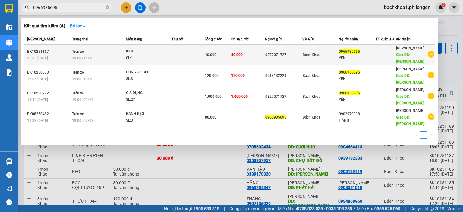 The image size is (463, 212). I want to click on span: Chưa cước, so click(239, 39).